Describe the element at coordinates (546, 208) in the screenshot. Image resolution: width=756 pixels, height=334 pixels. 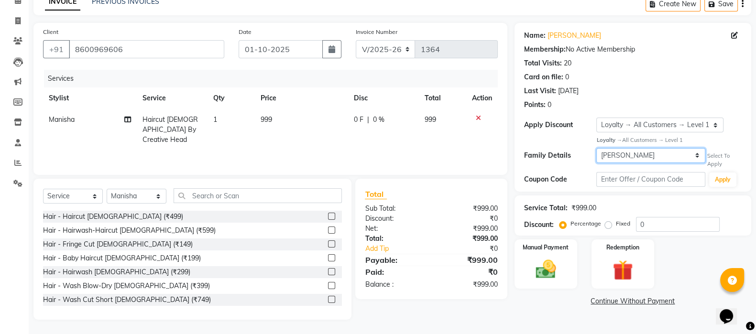
I see `div: Service Total:` at that location.